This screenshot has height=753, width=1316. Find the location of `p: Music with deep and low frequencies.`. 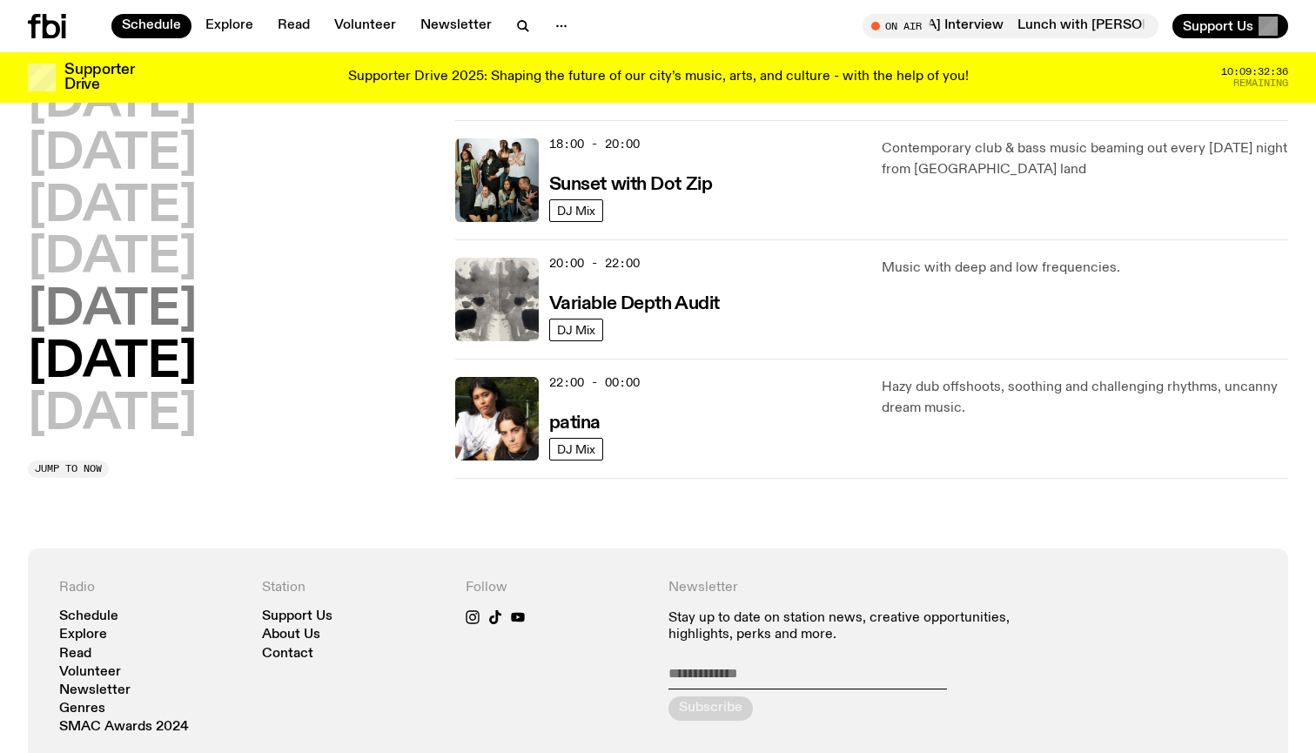

p: Music with deep and low frequencies. is located at coordinates (1085, 268).